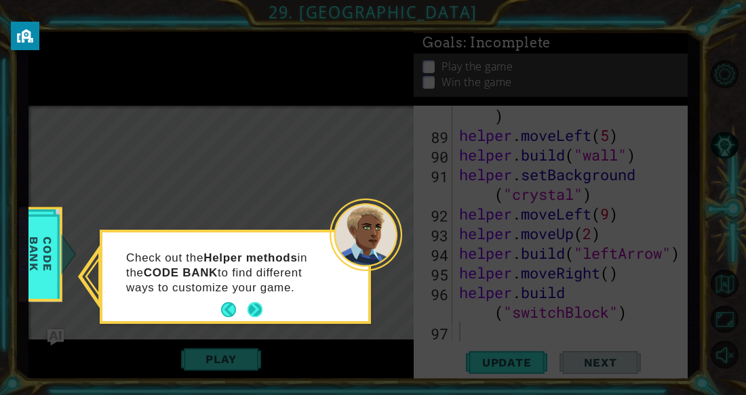 The height and width of the screenshot is (395, 746). What do you see at coordinates (227, 273) in the screenshot?
I see `p: Check out the in the to find different ways to customize your game.` at bounding box center [227, 273].